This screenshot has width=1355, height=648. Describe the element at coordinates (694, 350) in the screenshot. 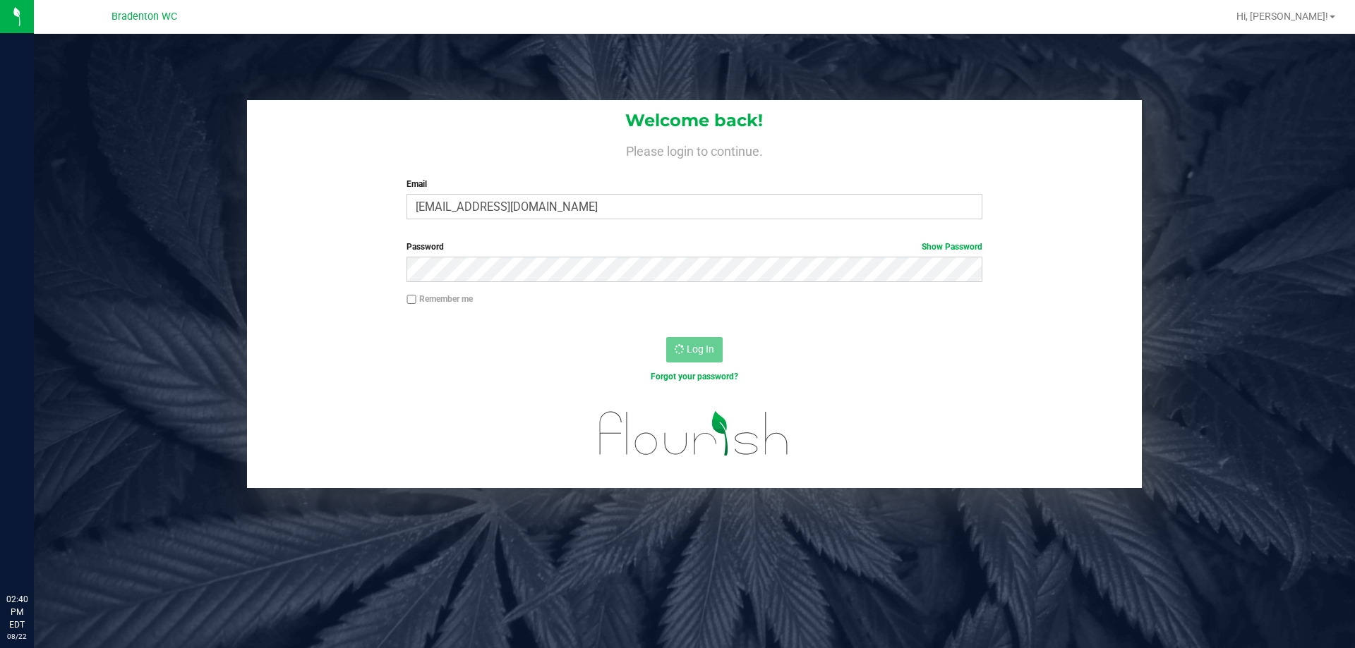

I see `button: Log In` at that location.